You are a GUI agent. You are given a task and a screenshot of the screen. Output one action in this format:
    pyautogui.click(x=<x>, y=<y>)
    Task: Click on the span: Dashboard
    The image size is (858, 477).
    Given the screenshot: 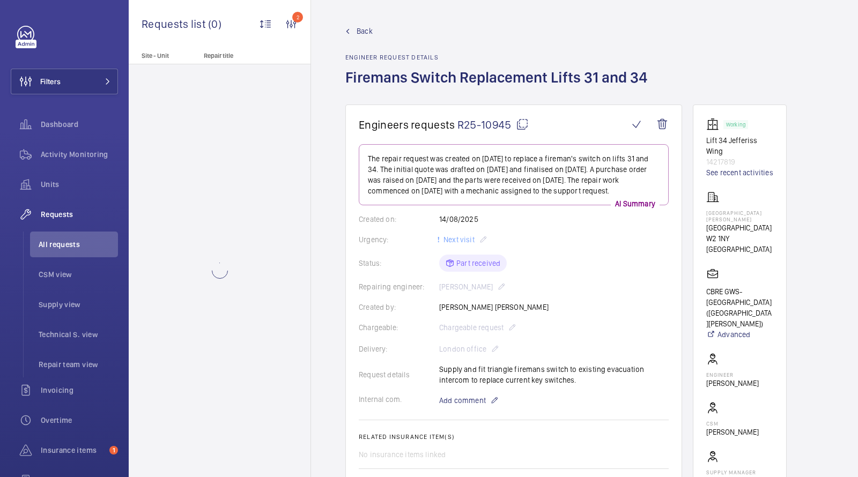 What is the action you would take?
    pyautogui.click(x=79, y=124)
    